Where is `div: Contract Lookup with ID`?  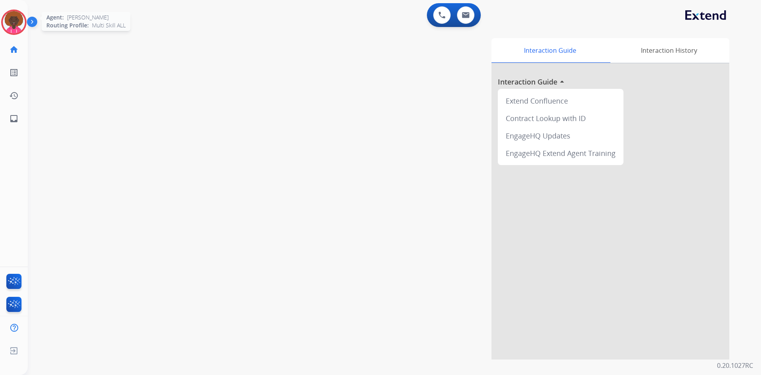
div: Contract Lookup with ID is located at coordinates (561, 118).